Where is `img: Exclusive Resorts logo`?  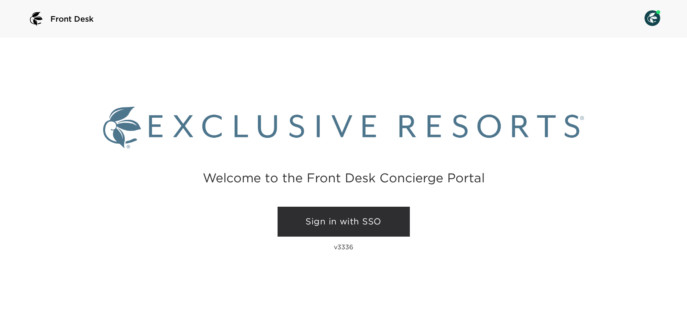 img: Exclusive Resorts logo is located at coordinates (344, 128).